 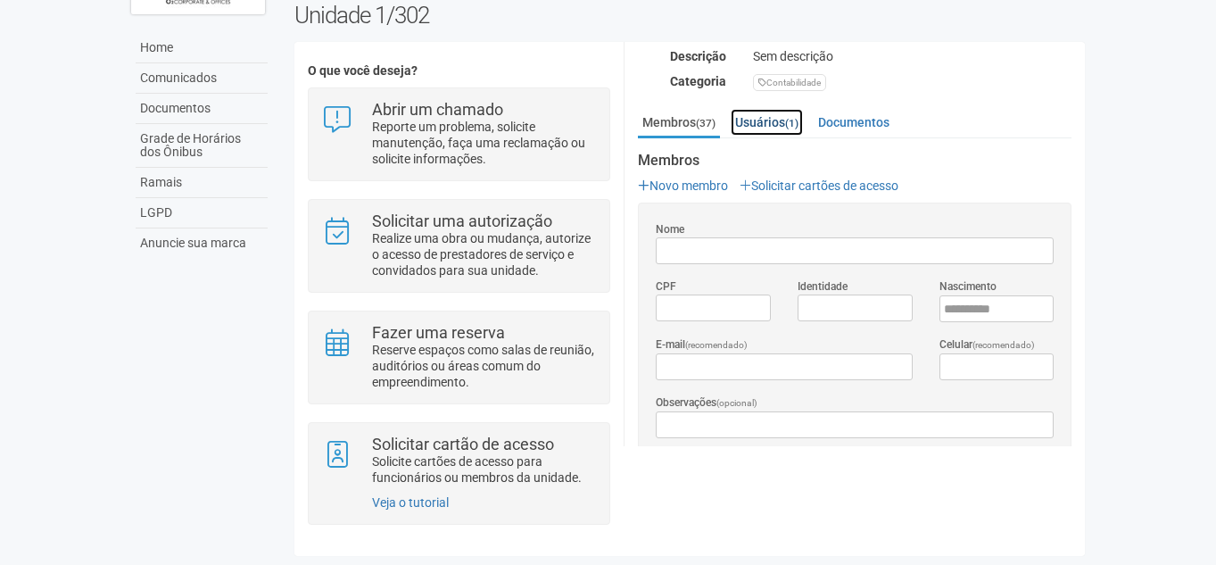 I want to click on small: (37), so click(x=706, y=123).